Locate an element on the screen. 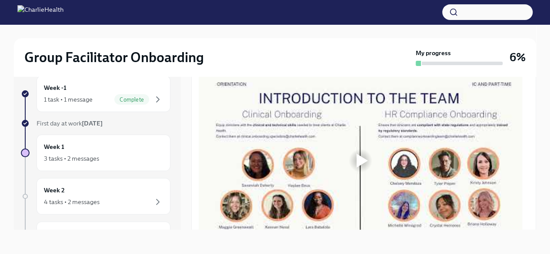 The height and width of the screenshot is (254, 550). div: 3 tasks • 2 messages is located at coordinates (71, 159).